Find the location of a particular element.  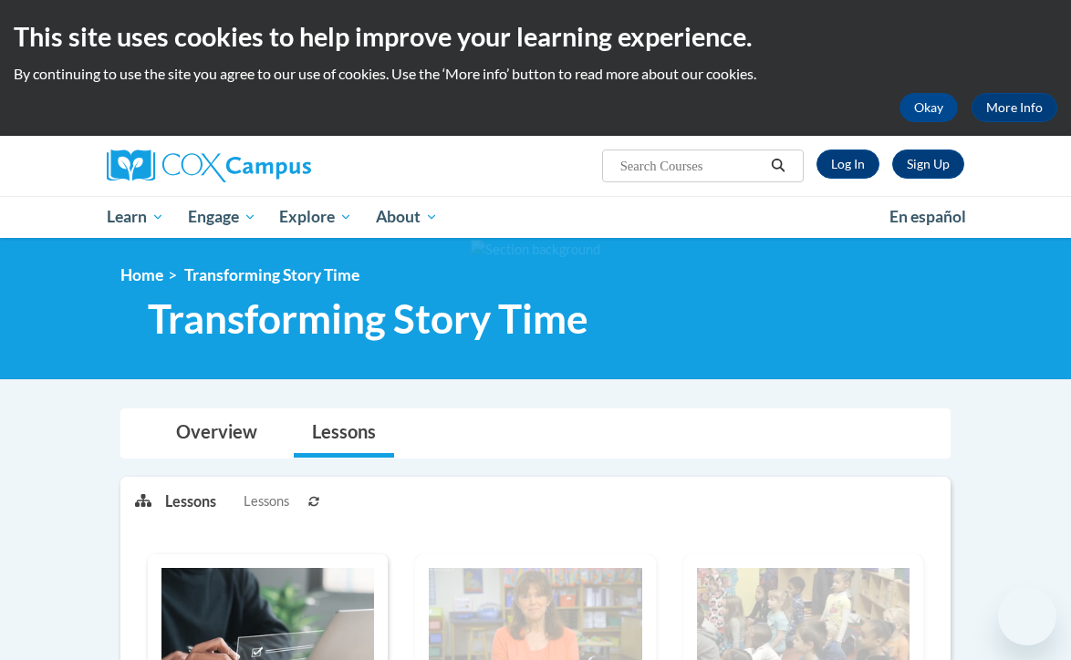

span: Learn is located at coordinates (135, 217).